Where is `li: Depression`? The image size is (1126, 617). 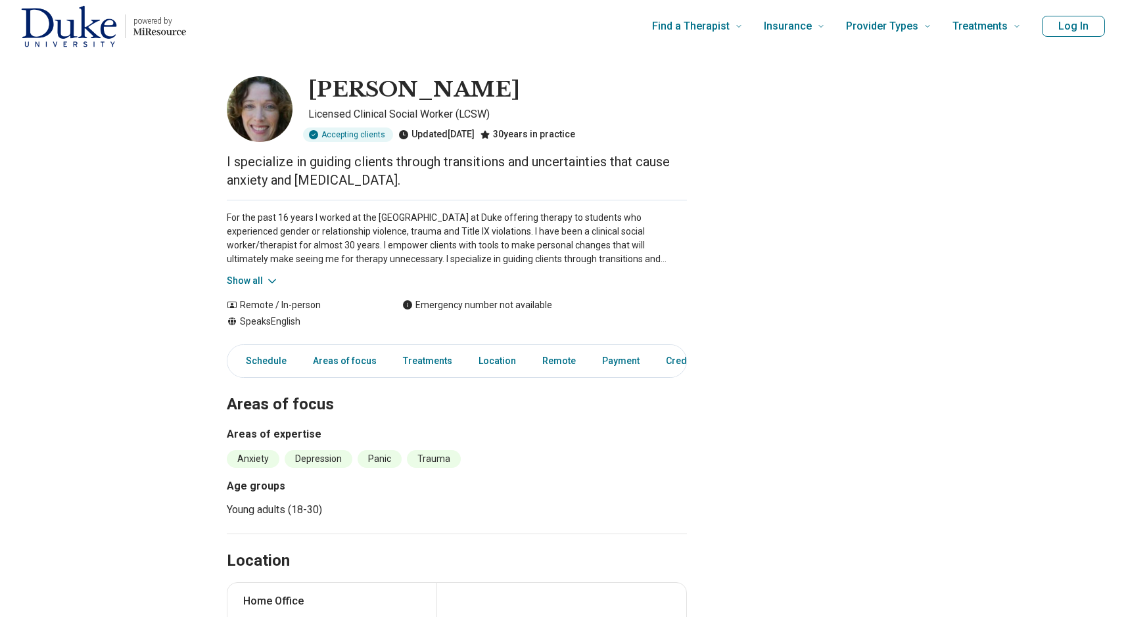
li: Depression is located at coordinates (318, 459).